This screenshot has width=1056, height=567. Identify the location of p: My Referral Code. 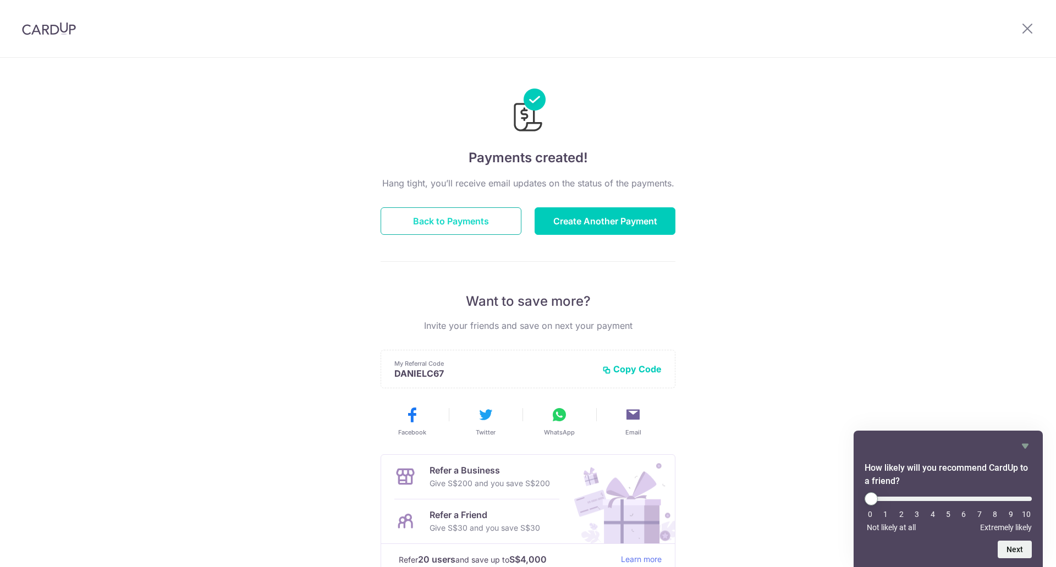
(494, 364).